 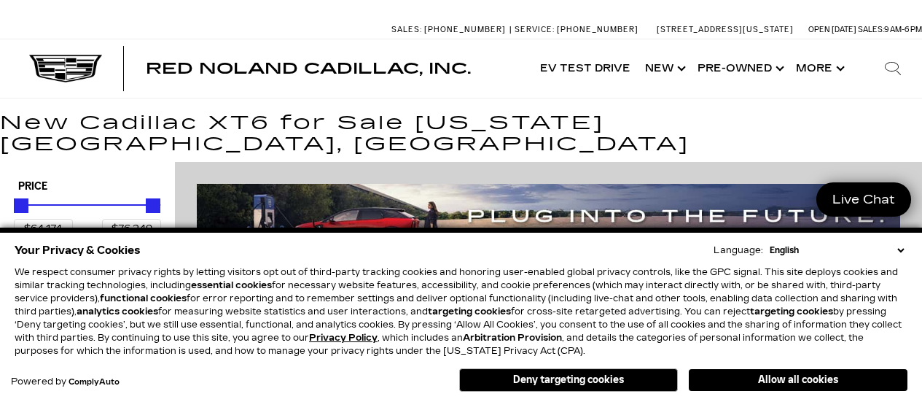 What do you see at coordinates (131, 228) in the screenshot?
I see `input: Maximum` at bounding box center [131, 228].